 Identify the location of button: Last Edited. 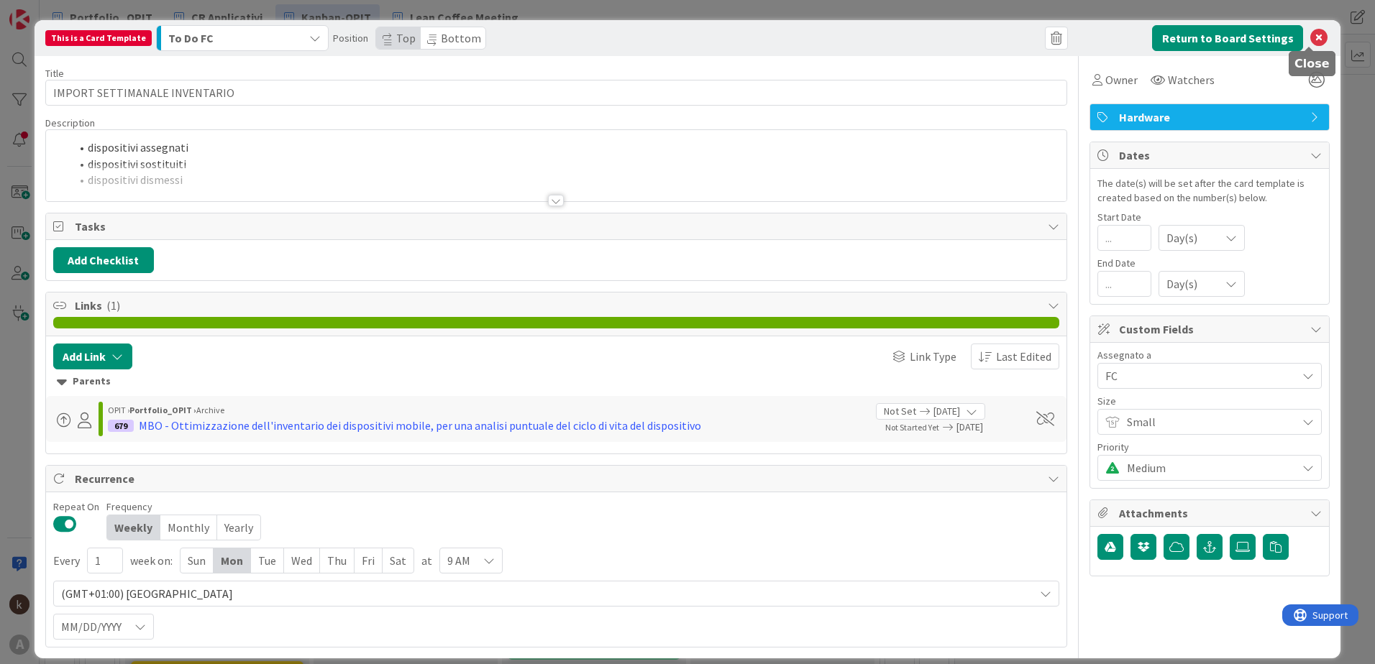
(1015, 357).